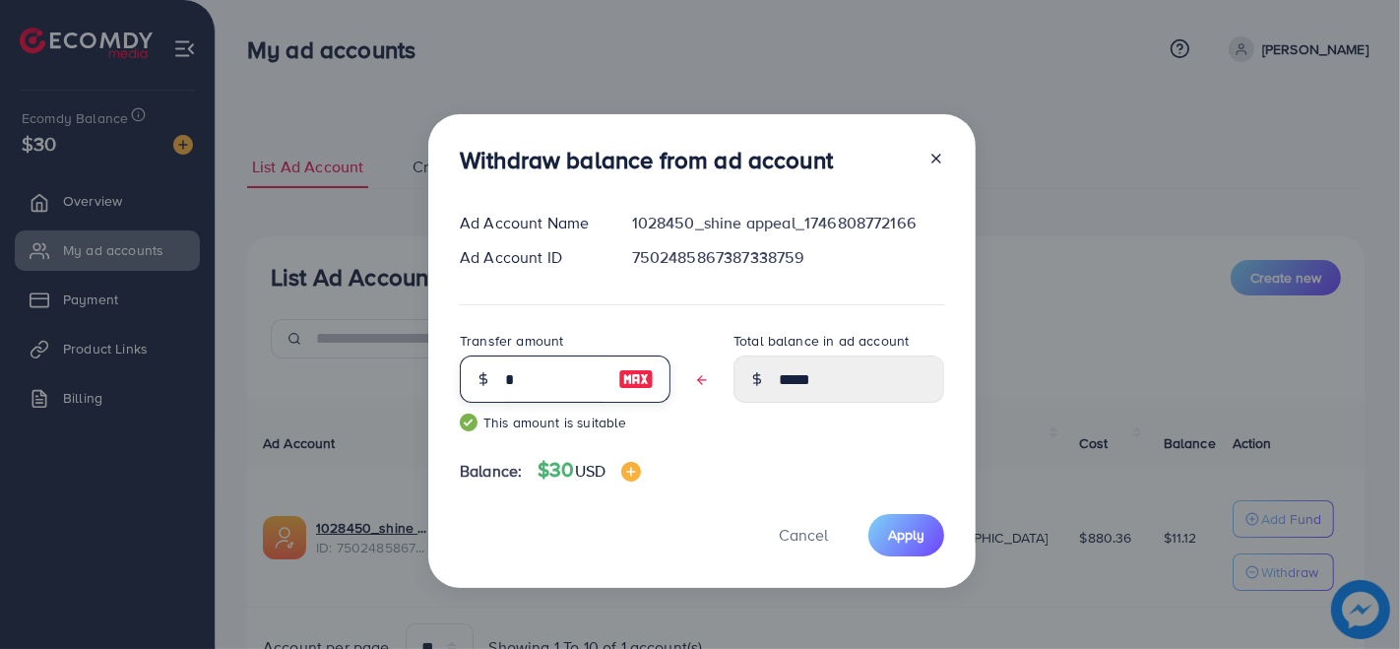 Image resolution: width=1400 pixels, height=649 pixels. Describe the element at coordinates (469, 422) in the screenshot. I see `img: guide` at that location.